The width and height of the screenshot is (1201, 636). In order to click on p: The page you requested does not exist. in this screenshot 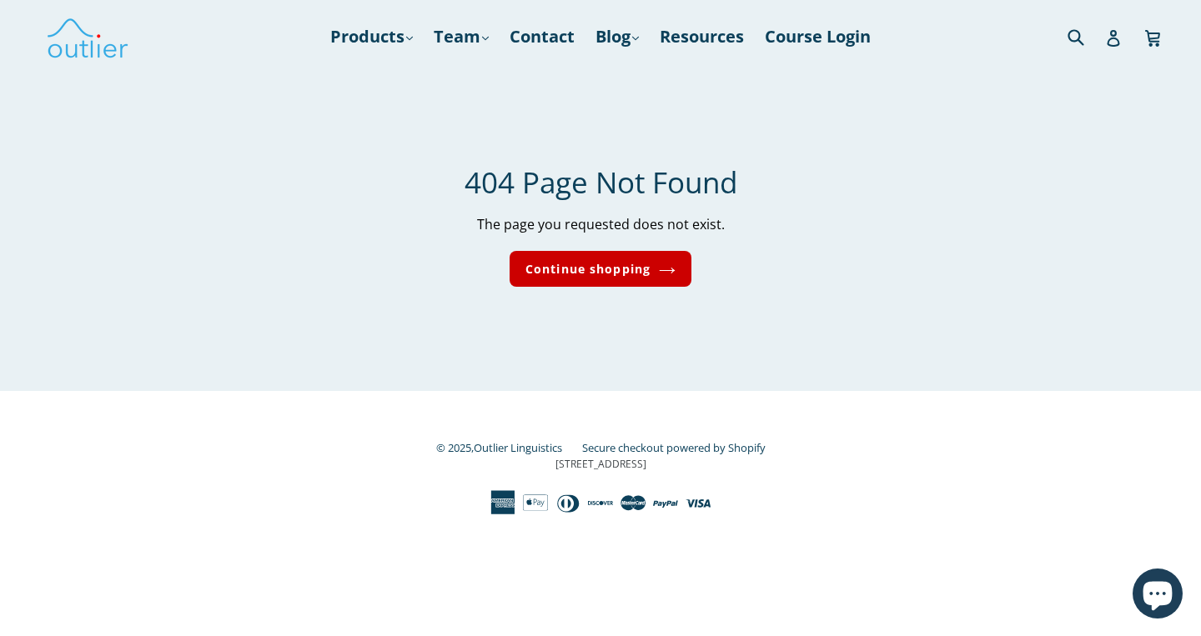, I will do `click(600, 225)`.